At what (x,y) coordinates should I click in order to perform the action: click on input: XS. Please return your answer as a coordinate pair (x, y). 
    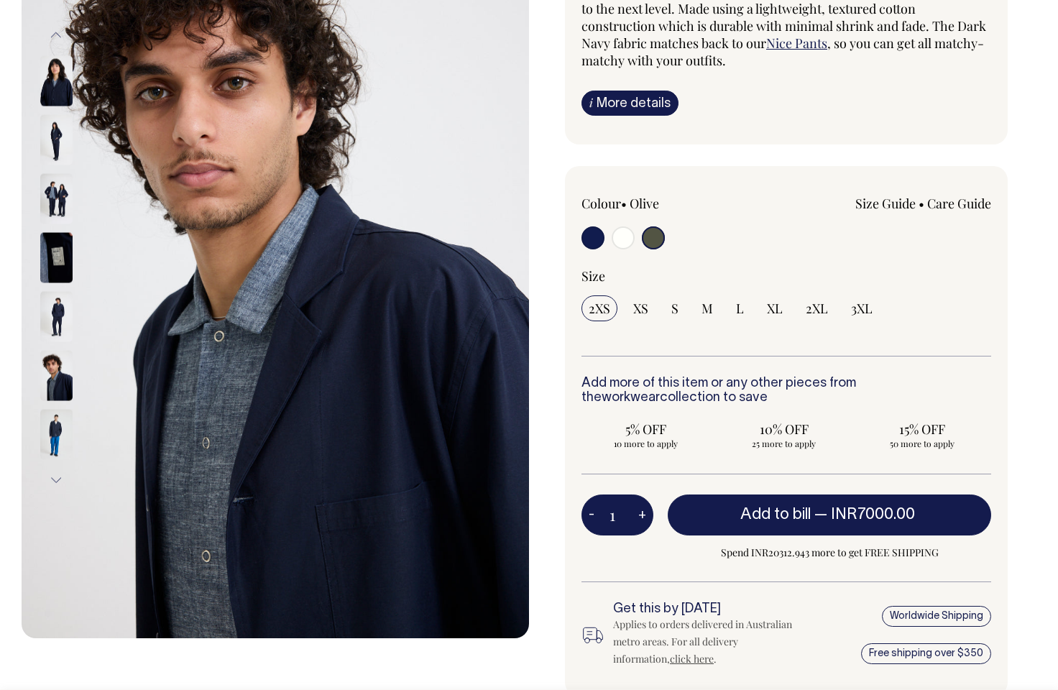
    Looking at the image, I should click on (641, 308).